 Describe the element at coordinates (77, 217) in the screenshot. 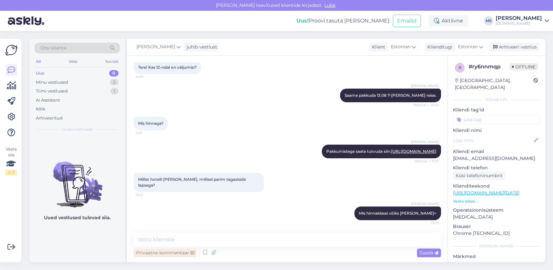

I see `p: Uued vestlused tulevad siia.` at that location.